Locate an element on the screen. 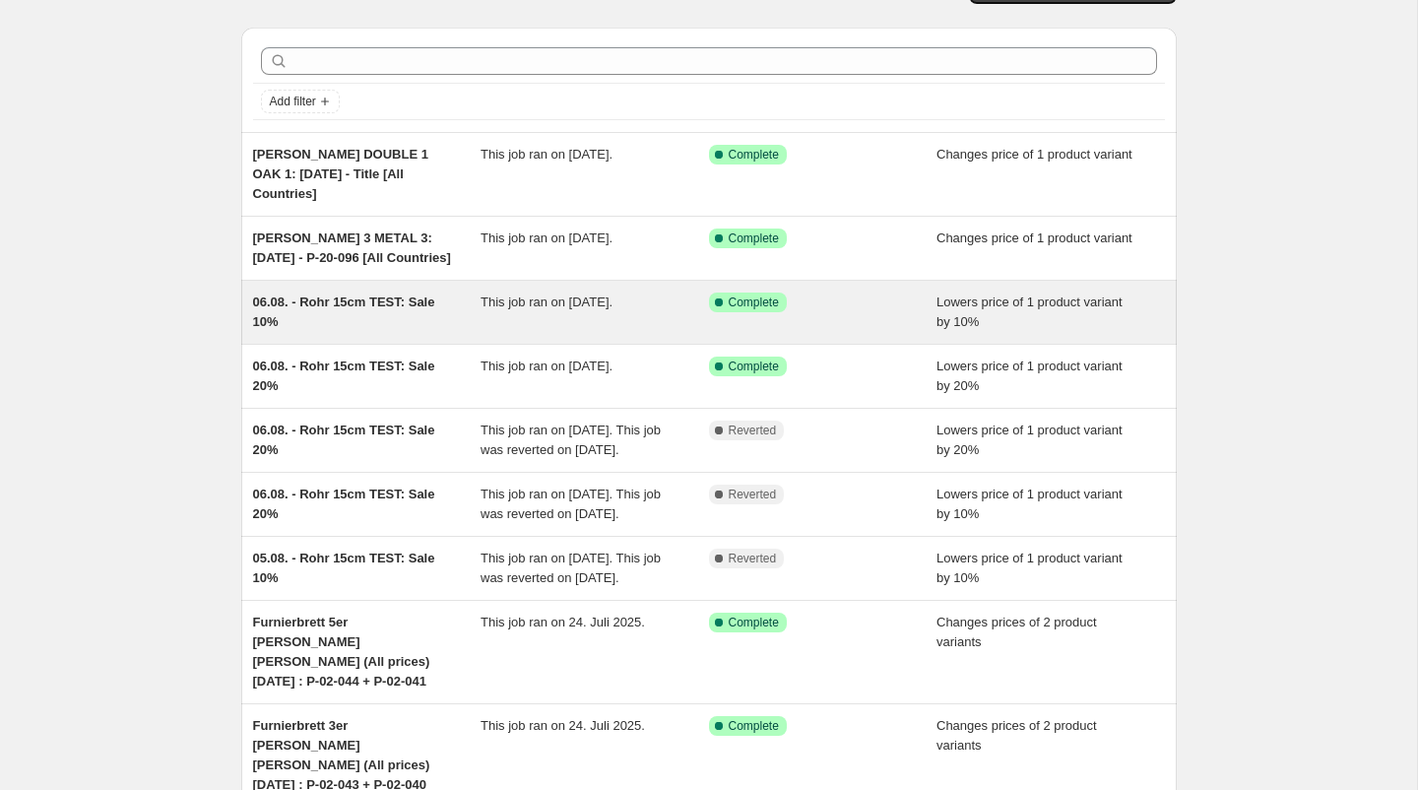  span: 06.08. - Rohr 15cm TEST: Sale 10% is located at coordinates (344, 311).